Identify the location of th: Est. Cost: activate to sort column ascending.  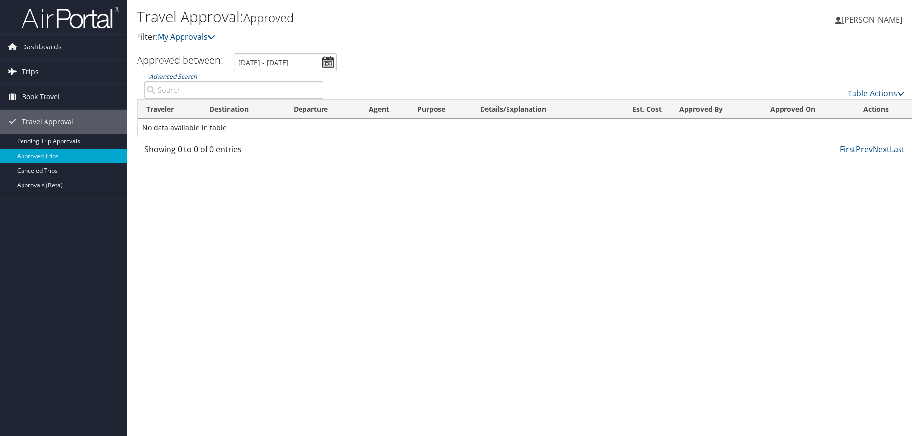
(638, 109).